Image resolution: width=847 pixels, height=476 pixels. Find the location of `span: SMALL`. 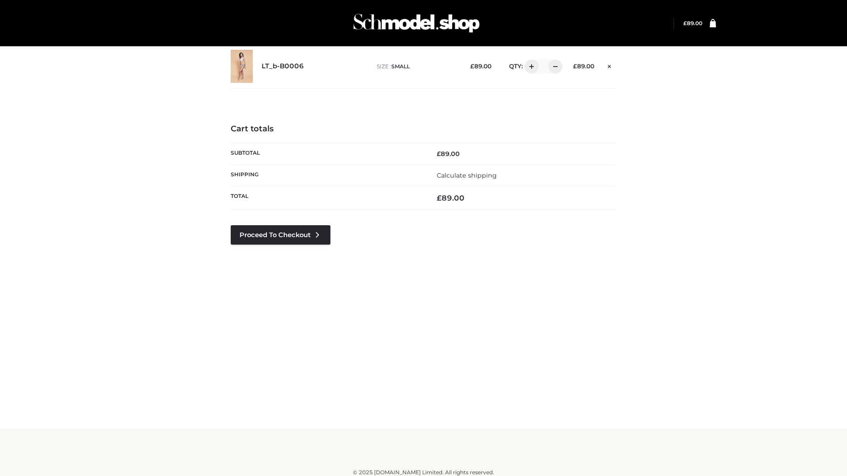

span: SMALL is located at coordinates (400, 66).